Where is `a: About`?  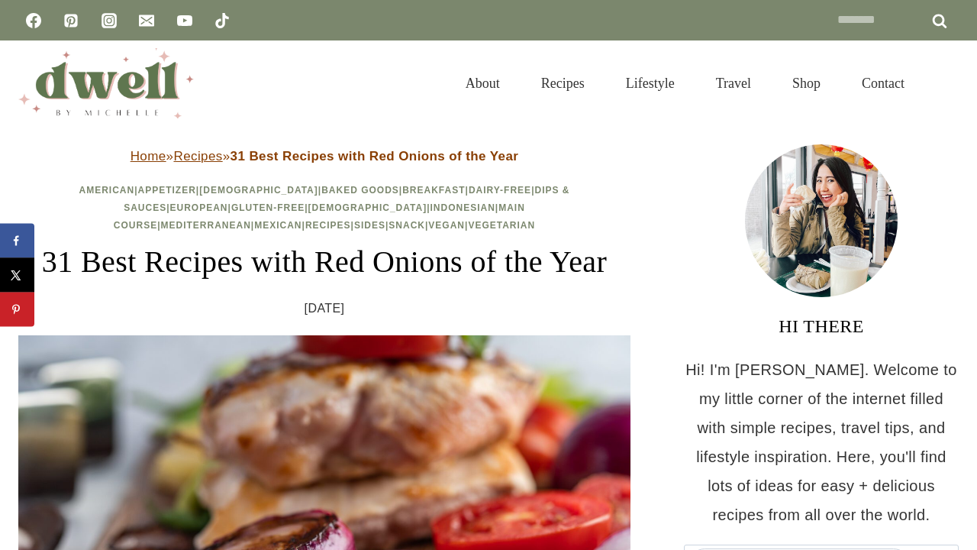 a: About is located at coordinates (482, 83).